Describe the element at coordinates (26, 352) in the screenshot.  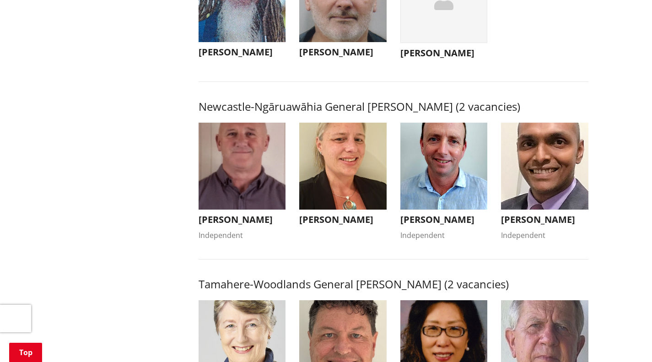
I see `a: Top` at that location.